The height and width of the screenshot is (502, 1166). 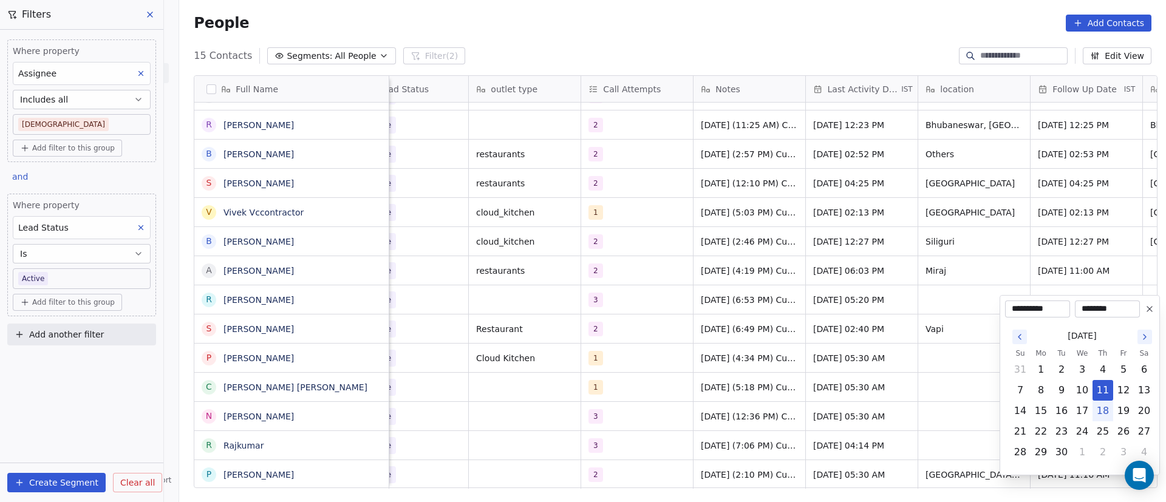 I want to click on button: Tuesday, September 9th, 2025, so click(x=1061, y=390).